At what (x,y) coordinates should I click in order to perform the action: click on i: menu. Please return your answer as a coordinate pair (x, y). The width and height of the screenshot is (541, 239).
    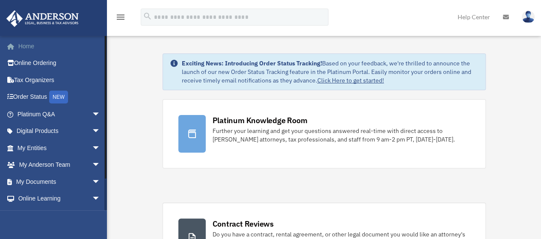
    Looking at the image, I should click on (121, 17).